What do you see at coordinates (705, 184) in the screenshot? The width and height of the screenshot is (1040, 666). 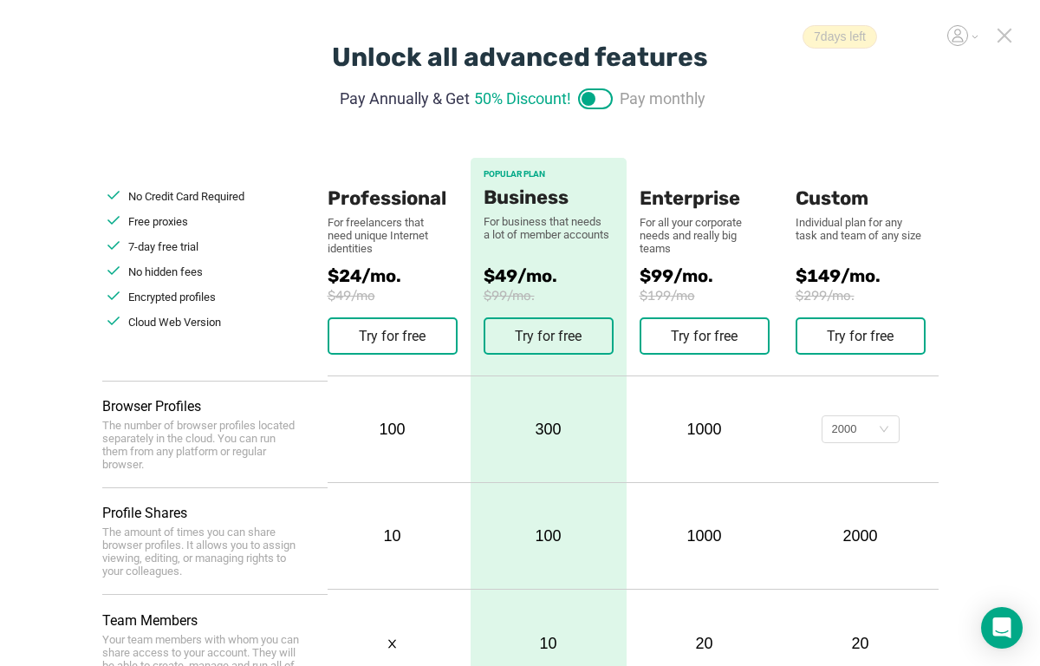 I see `div: Enterprise` at bounding box center [705, 184].